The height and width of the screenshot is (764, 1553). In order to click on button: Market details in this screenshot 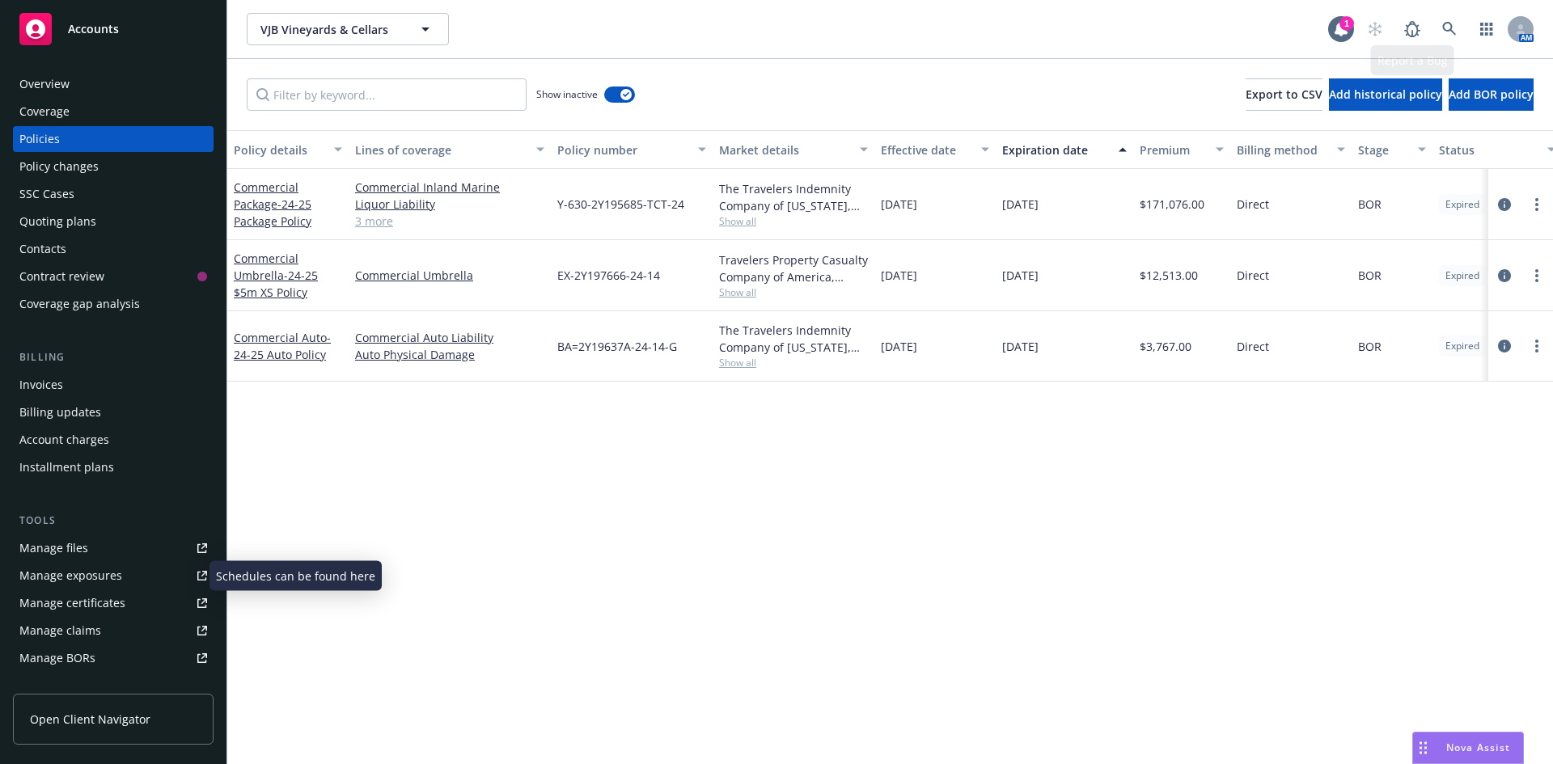, I will do `click(793, 150)`.